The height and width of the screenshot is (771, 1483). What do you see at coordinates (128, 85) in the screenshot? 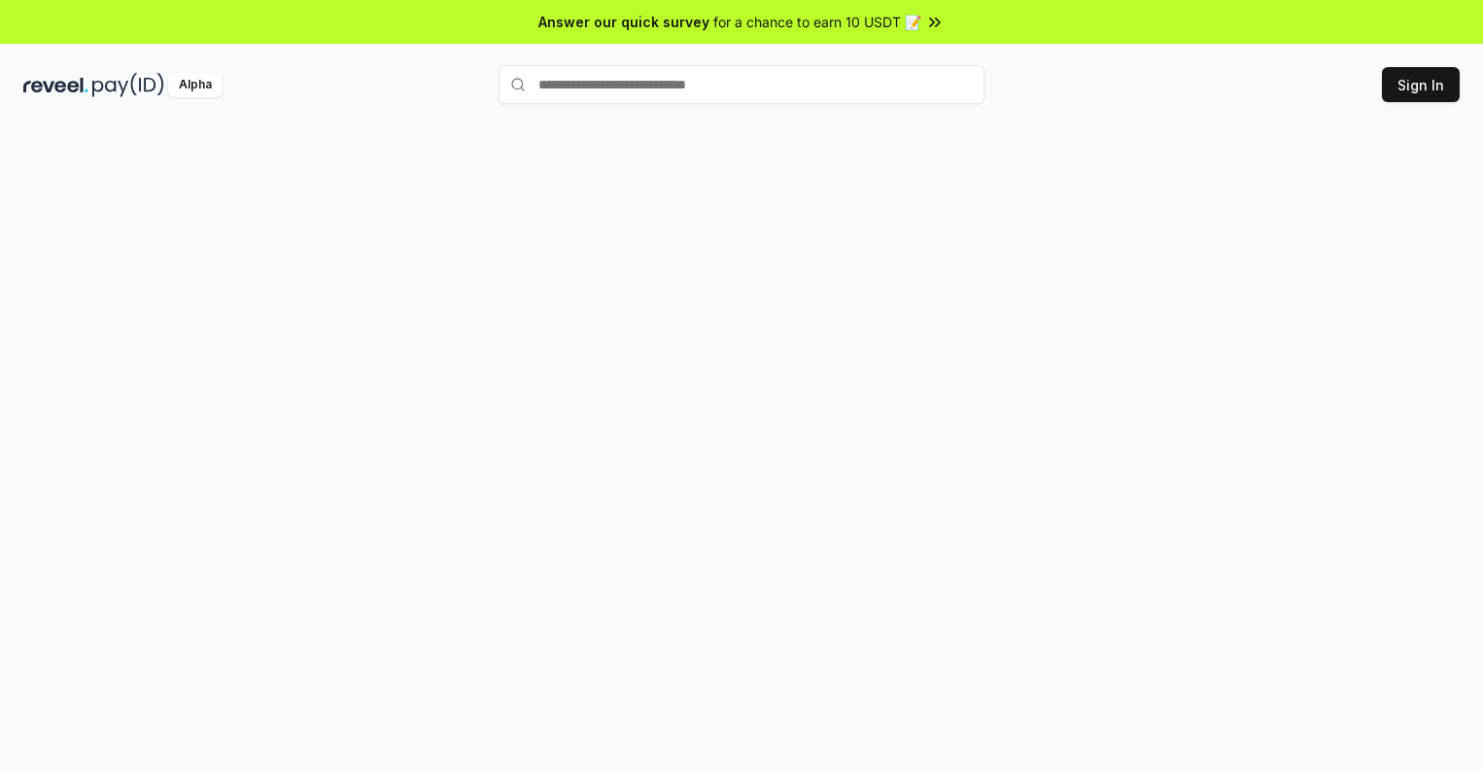
I see `img: pay_id` at bounding box center [128, 85].